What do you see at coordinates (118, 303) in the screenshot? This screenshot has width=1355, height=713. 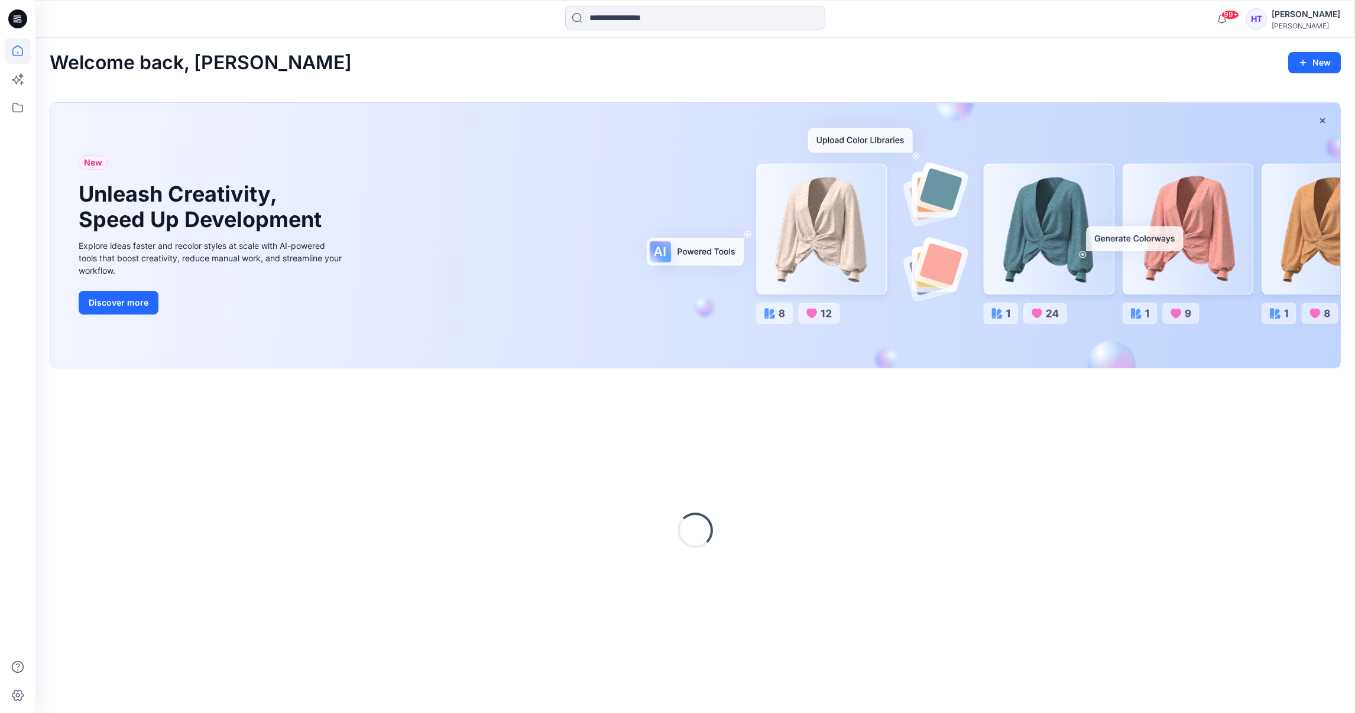 I see `button: Discover more` at bounding box center [118, 303].